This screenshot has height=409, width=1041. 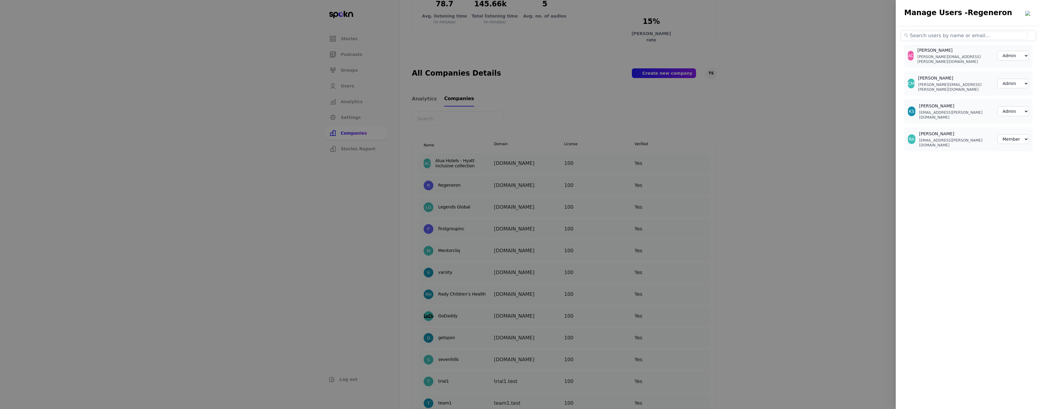 What do you see at coordinates (911, 84) in the screenshot?
I see `div: CM` at bounding box center [911, 84].